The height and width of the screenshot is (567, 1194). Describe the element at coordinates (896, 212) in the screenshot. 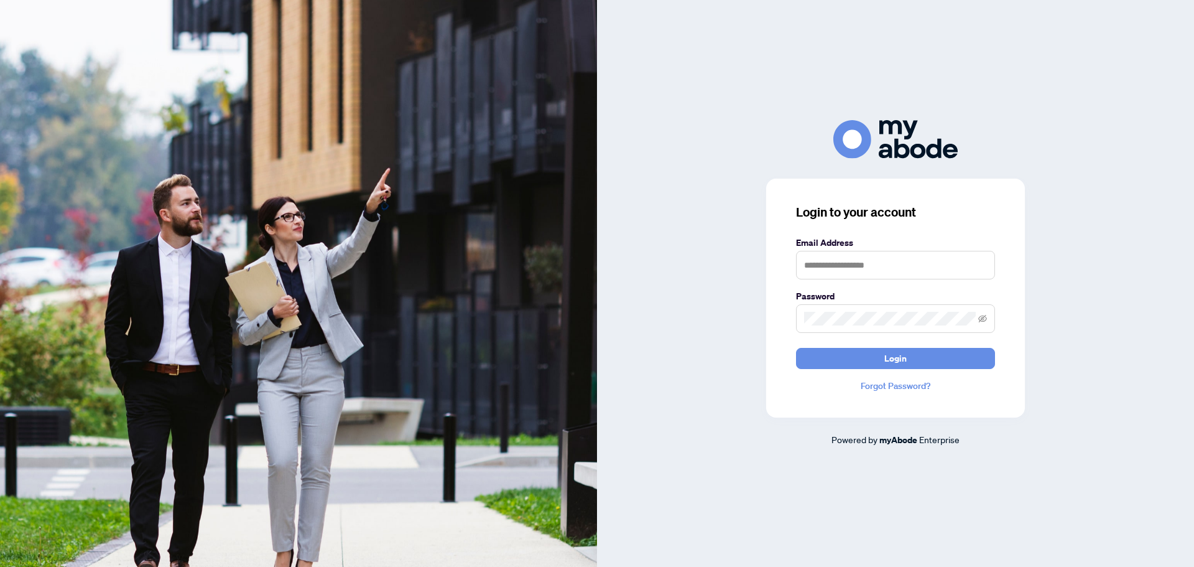

I see `h3: Login to your account` at that location.